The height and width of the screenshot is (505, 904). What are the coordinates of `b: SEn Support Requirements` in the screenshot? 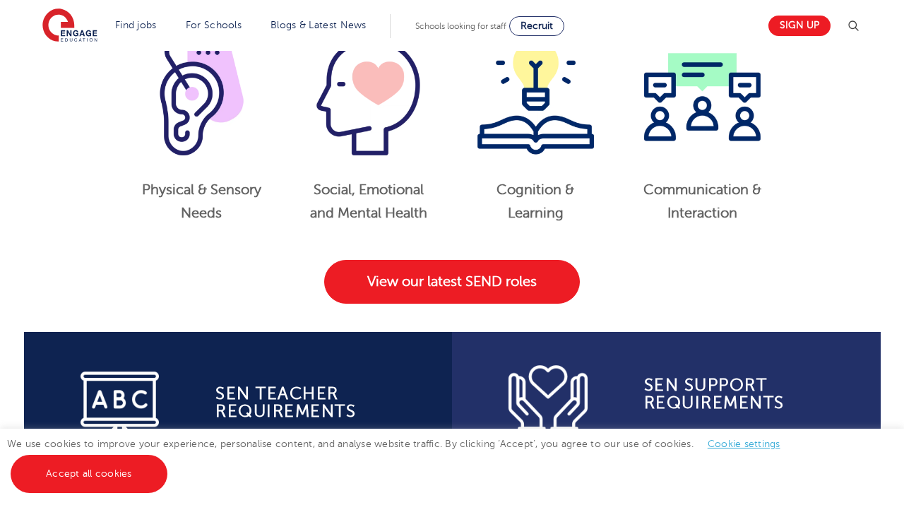 It's located at (714, 393).